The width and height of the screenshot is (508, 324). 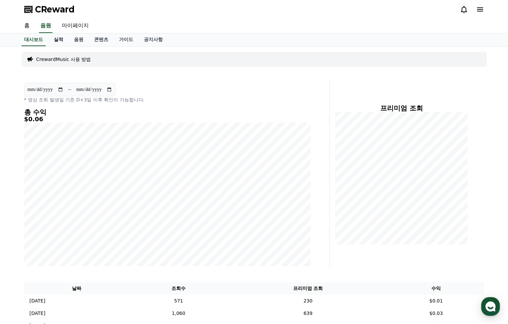 What do you see at coordinates (436, 300) in the screenshot?
I see `td: $0.01` at bounding box center [436, 300].